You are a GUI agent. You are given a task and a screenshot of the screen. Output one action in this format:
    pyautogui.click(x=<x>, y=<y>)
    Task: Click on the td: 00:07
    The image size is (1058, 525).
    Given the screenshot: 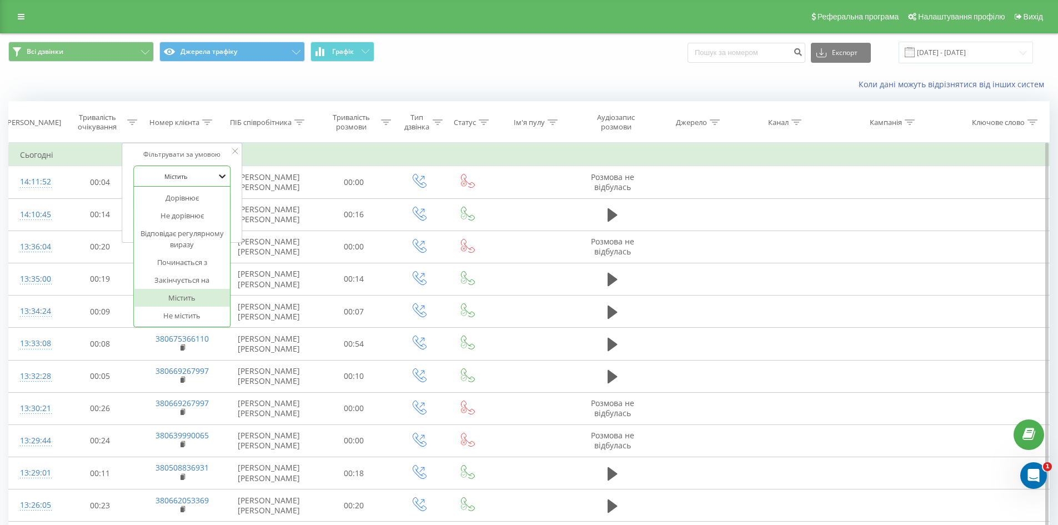 What is the action you would take?
    pyautogui.click(x=354, y=312)
    